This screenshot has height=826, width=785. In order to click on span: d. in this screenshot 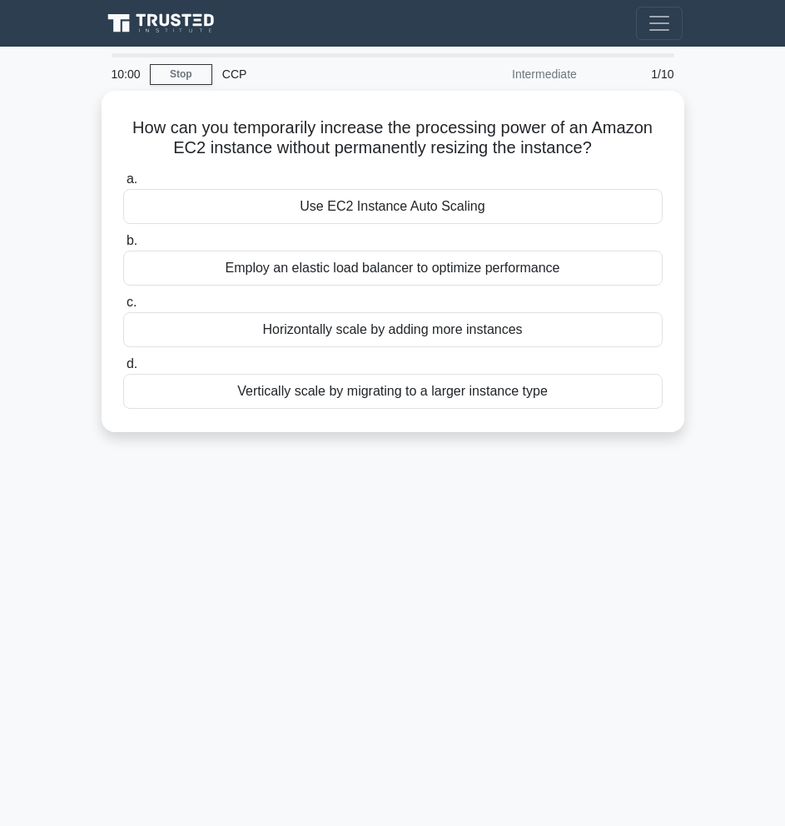, I will do `click(132, 363)`.